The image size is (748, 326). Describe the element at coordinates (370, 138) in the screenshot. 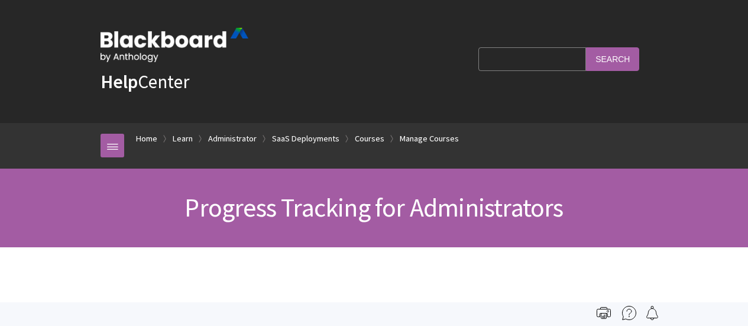

I see `a: Courses` at that location.